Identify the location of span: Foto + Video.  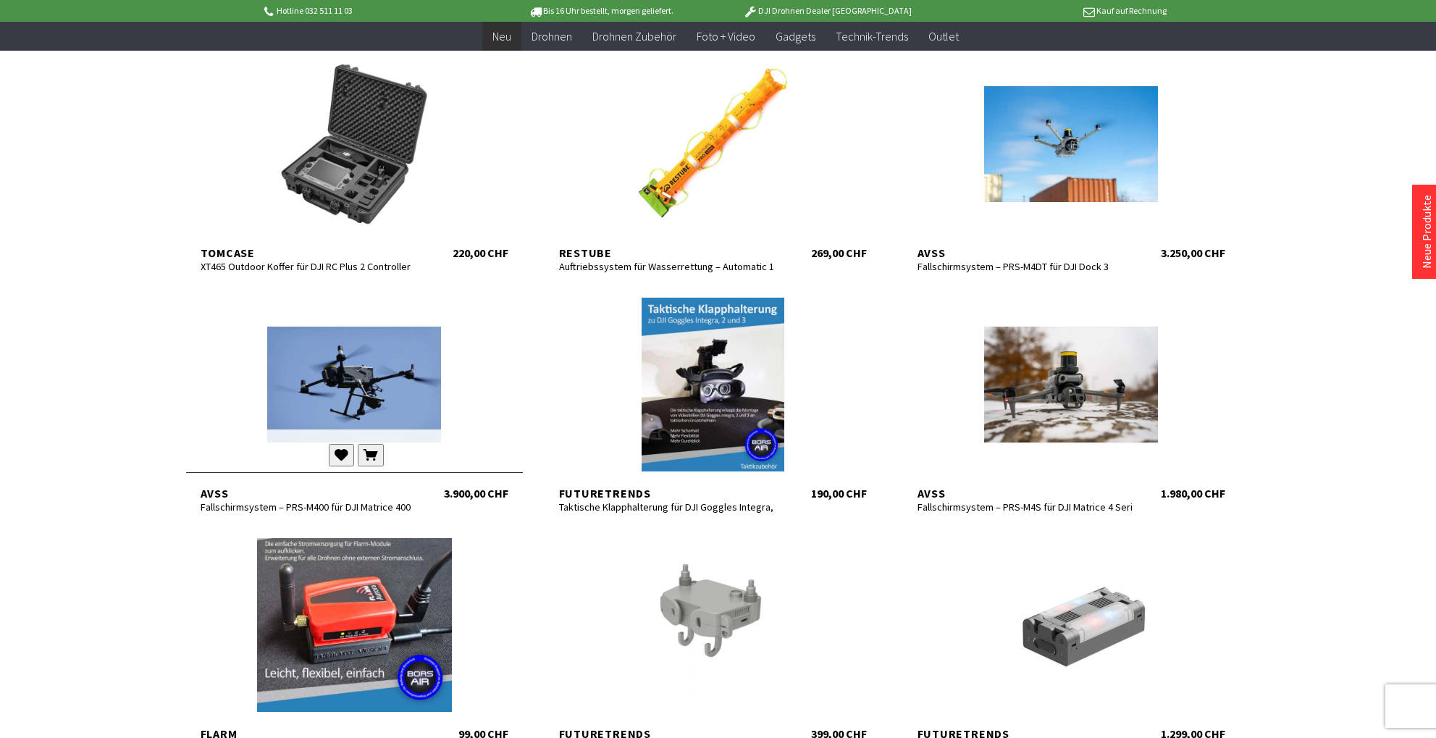
(726, 36).